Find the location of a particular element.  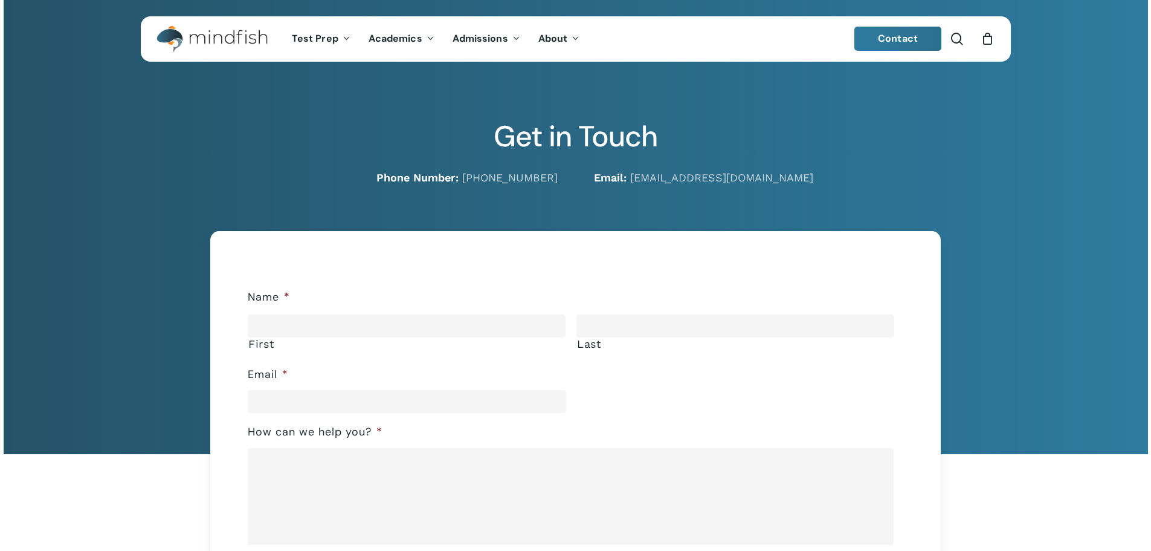

span: Academics is located at coordinates (395, 38).